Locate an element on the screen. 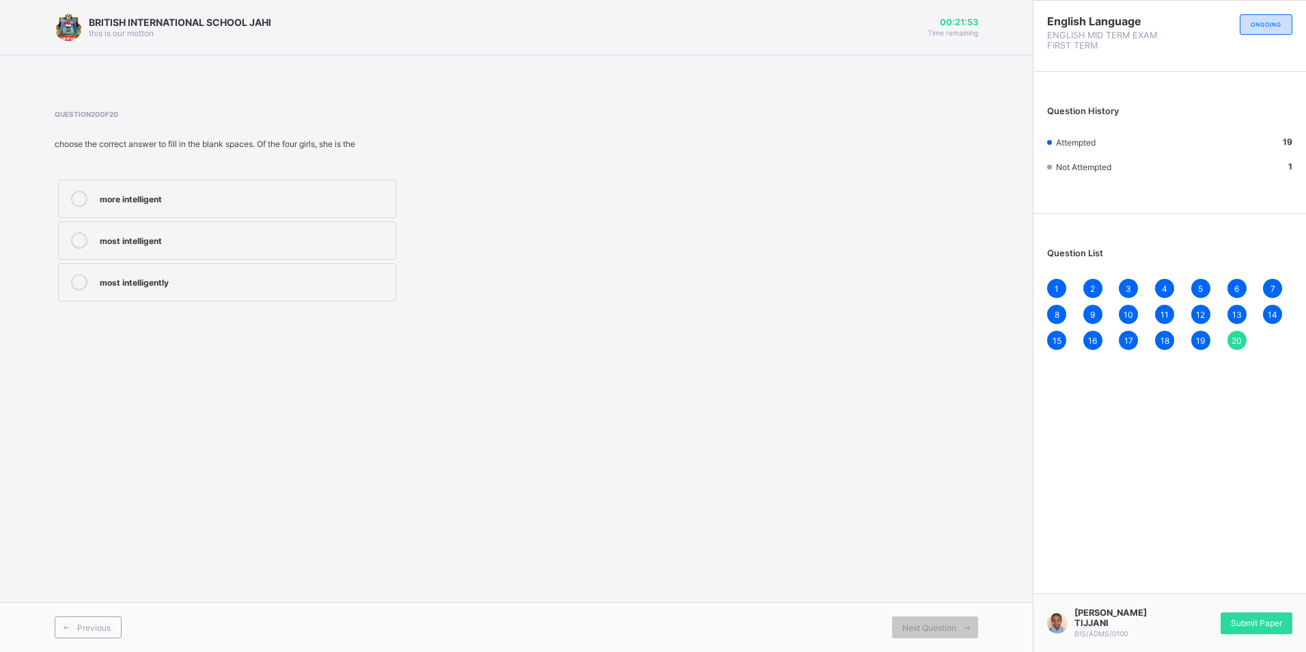  span: Question List is located at coordinates (1075, 253).